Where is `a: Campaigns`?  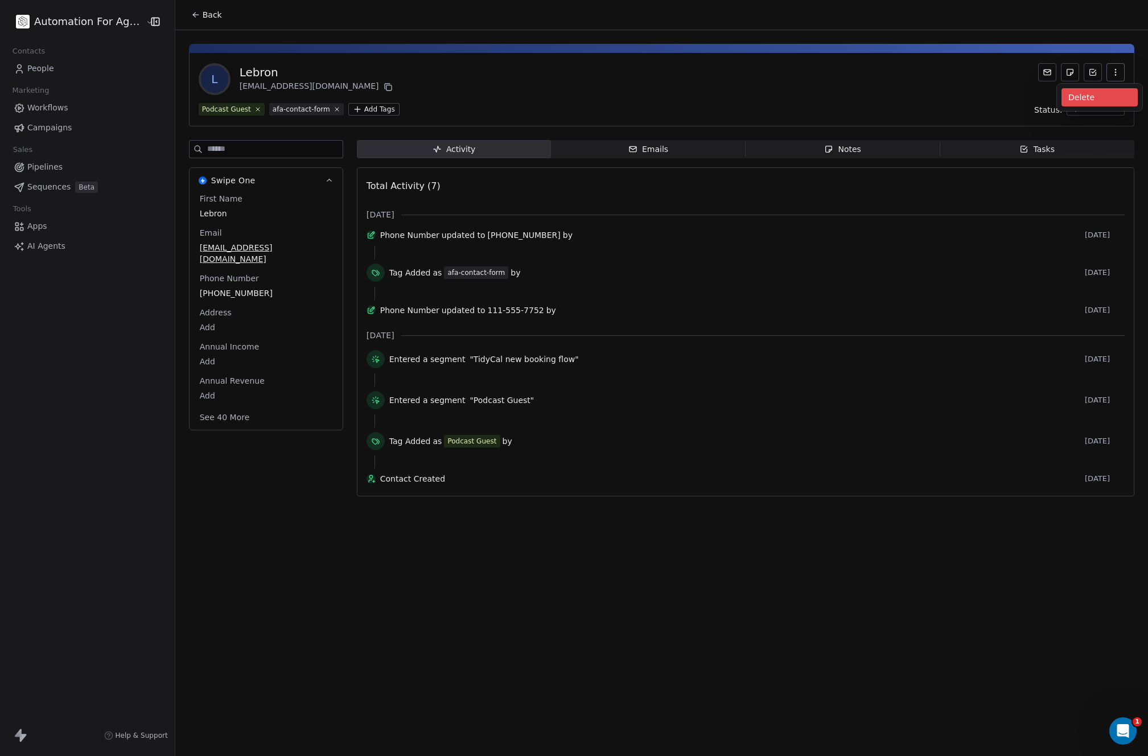 a: Campaigns is located at coordinates (87, 127).